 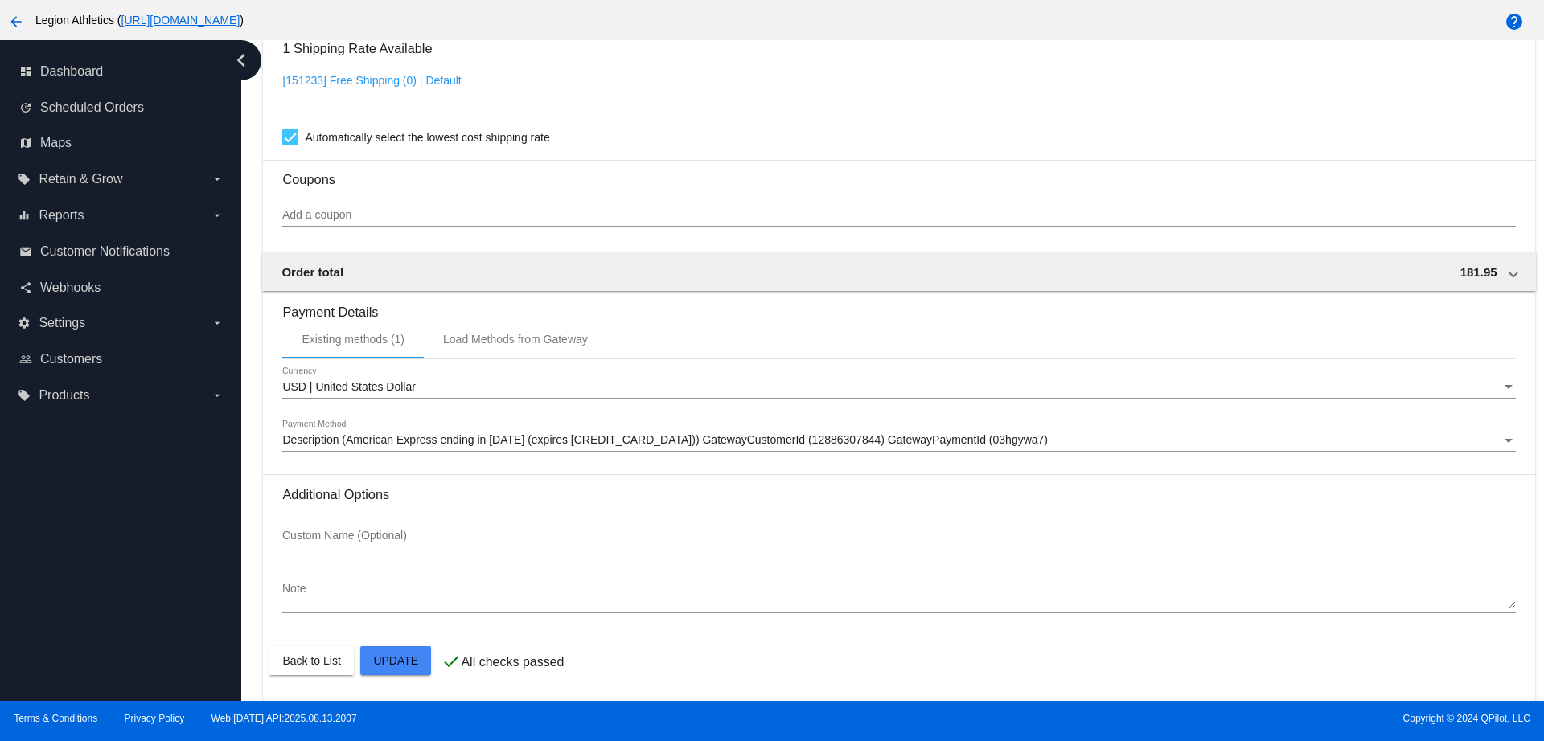 What do you see at coordinates (312, 272) in the screenshot?
I see `span: Order total` at bounding box center [312, 272].